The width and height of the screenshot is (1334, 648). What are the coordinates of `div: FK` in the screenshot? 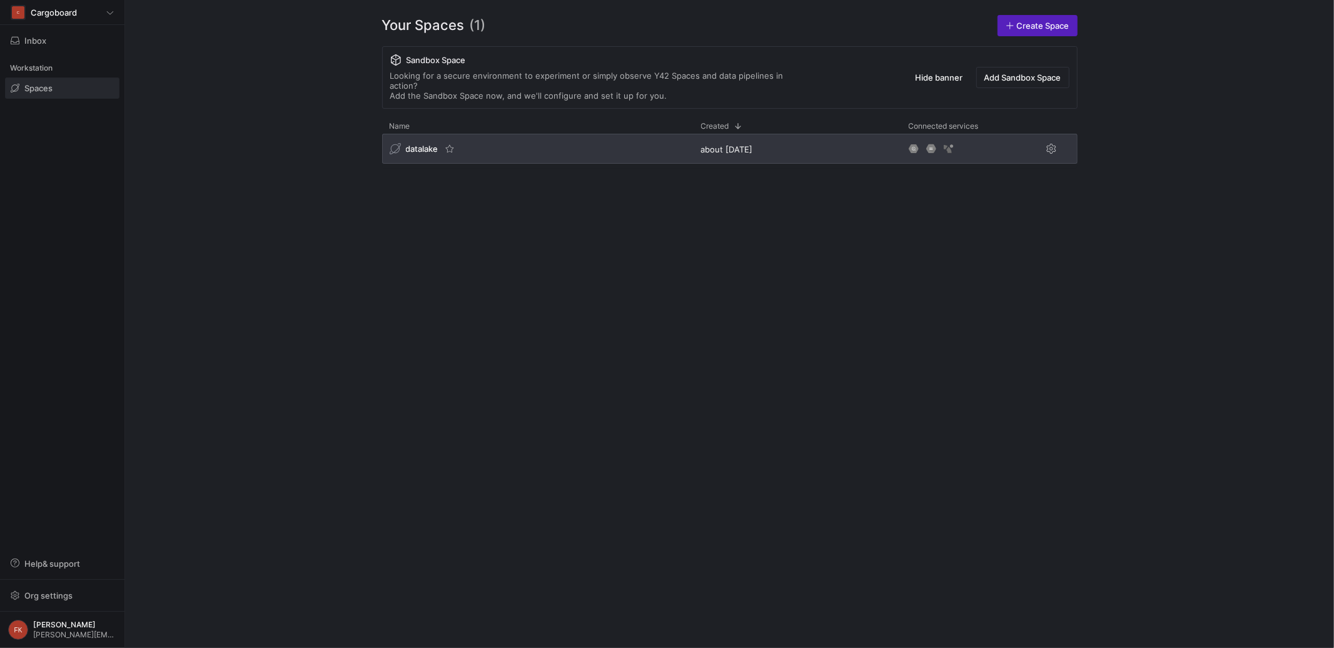 It's located at (18, 630).